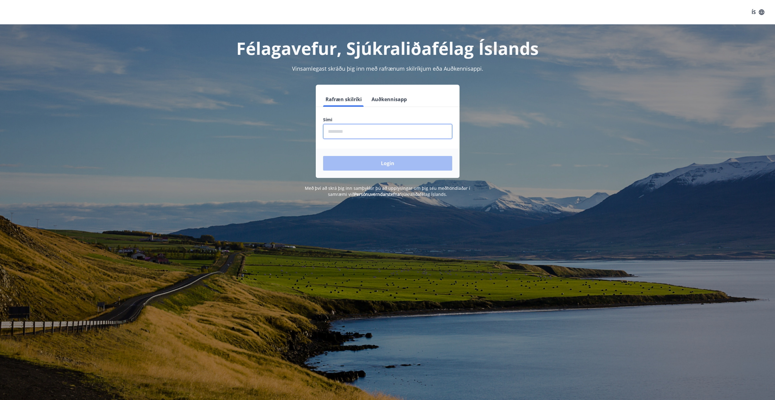 The image size is (775, 400). Describe the element at coordinates (377, 194) in the screenshot. I see `a: Persónuverndarstefna` at that location.